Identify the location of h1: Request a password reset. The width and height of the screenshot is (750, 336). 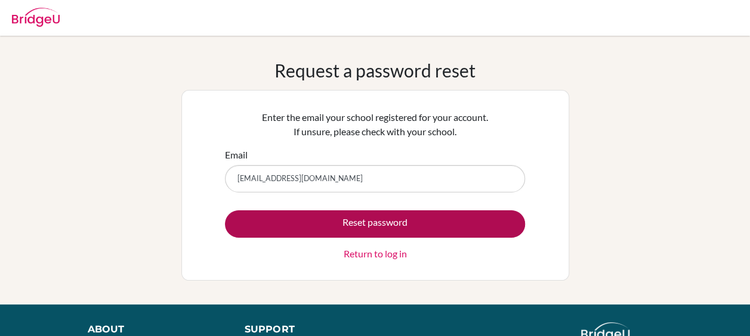
(374, 70).